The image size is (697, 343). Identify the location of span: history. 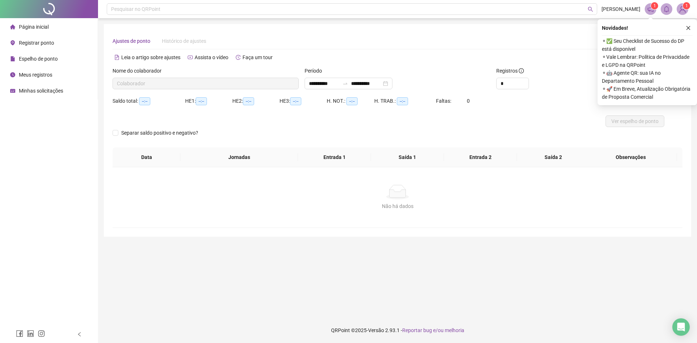
(238, 57).